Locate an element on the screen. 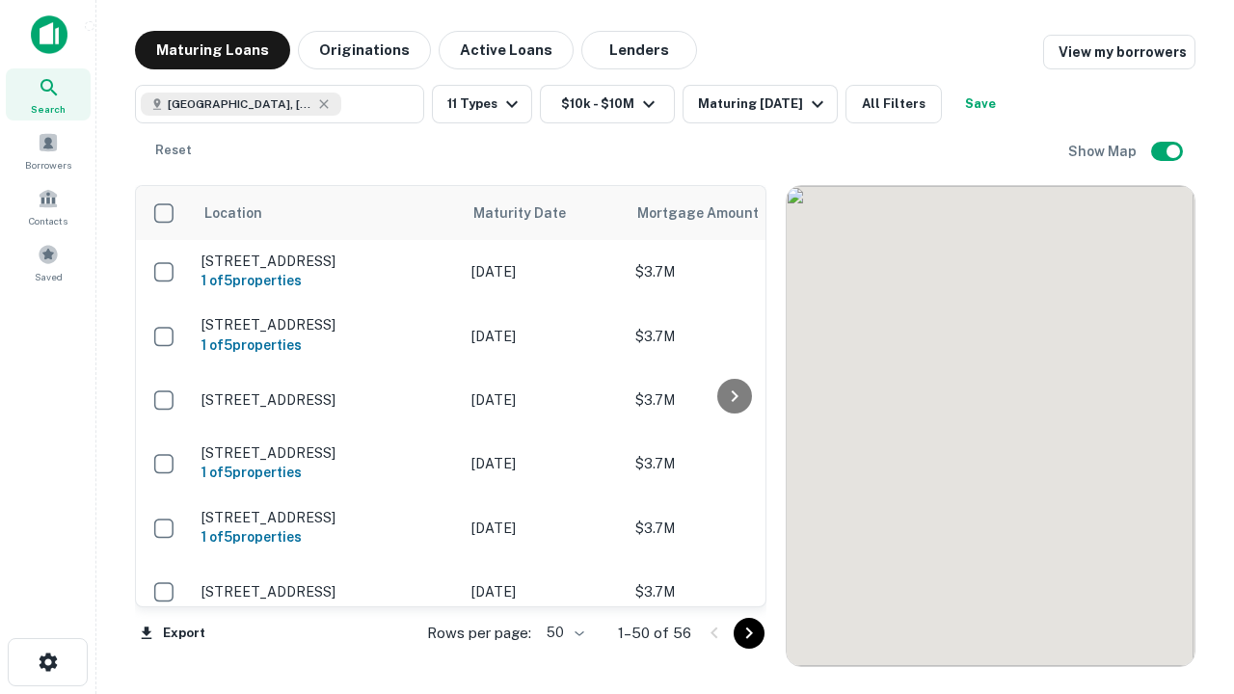 This screenshot has height=694, width=1234. button: Reset is located at coordinates (174, 150).